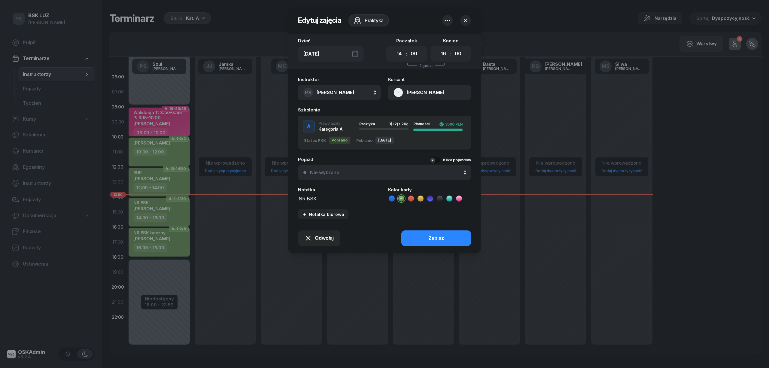  What do you see at coordinates (436, 238) in the screenshot?
I see `button: Zapisz` at bounding box center [436, 238].